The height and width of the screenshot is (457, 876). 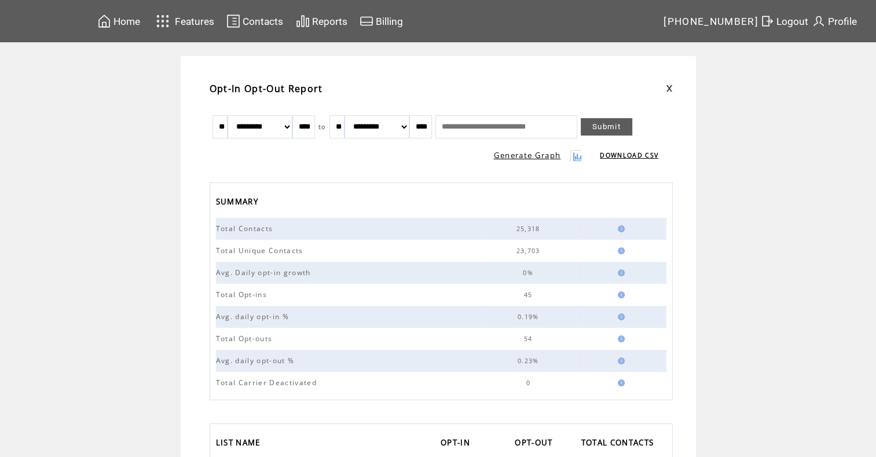 I want to click on a: Home, so click(x=119, y=21).